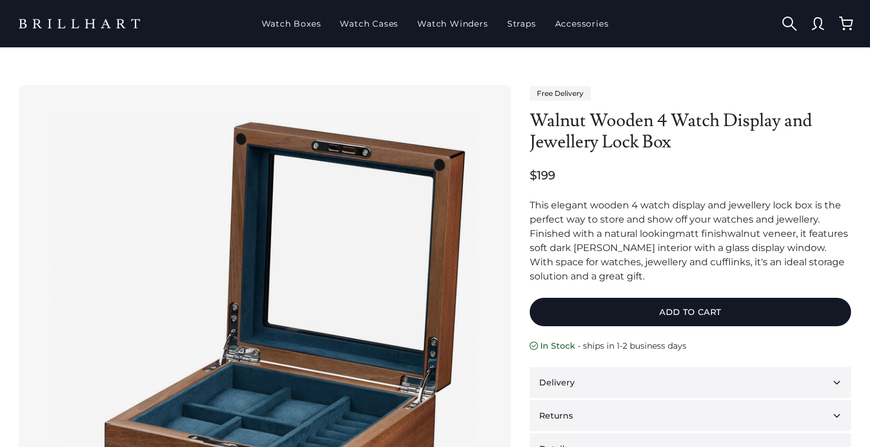 This screenshot has width=870, height=447. Describe the element at coordinates (542, 175) in the screenshot. I see `span: $199` at that location.